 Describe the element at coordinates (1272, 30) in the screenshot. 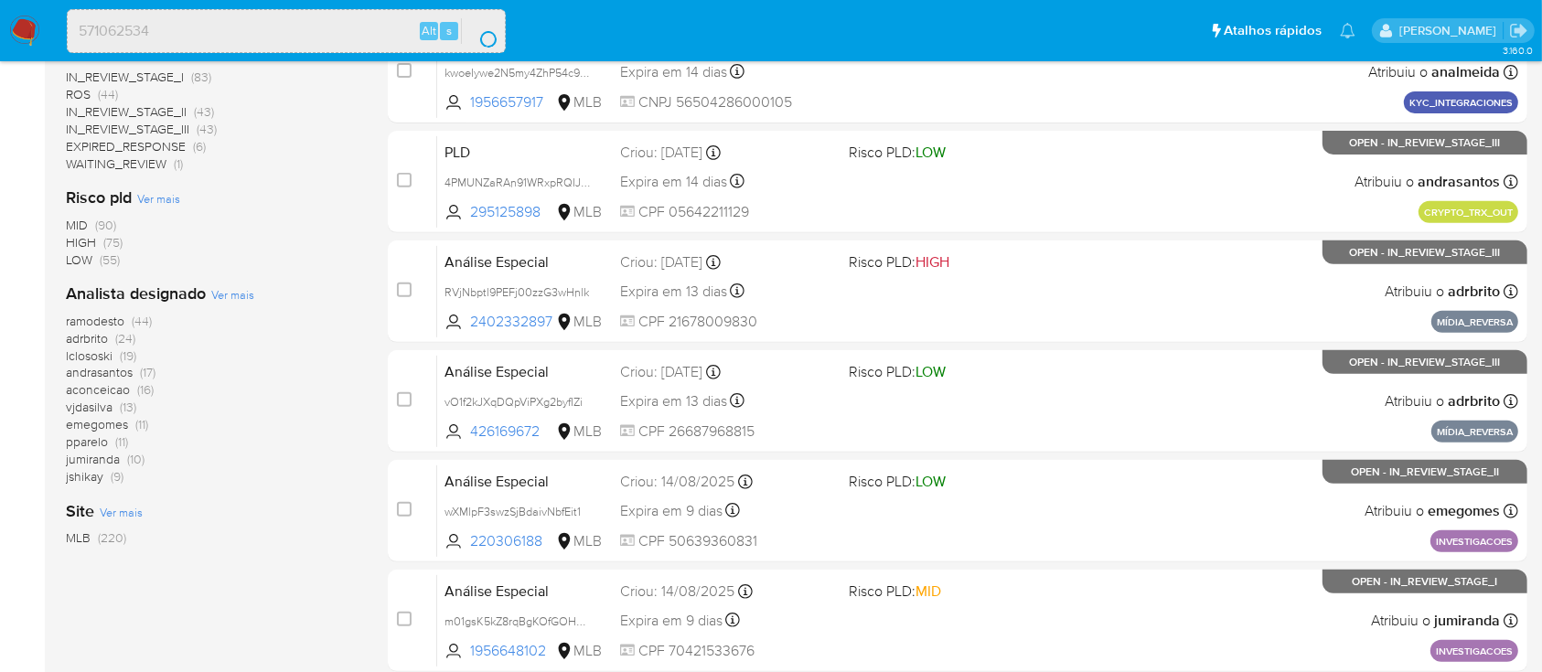

I see `span: Atalhos rápidos` at that location.